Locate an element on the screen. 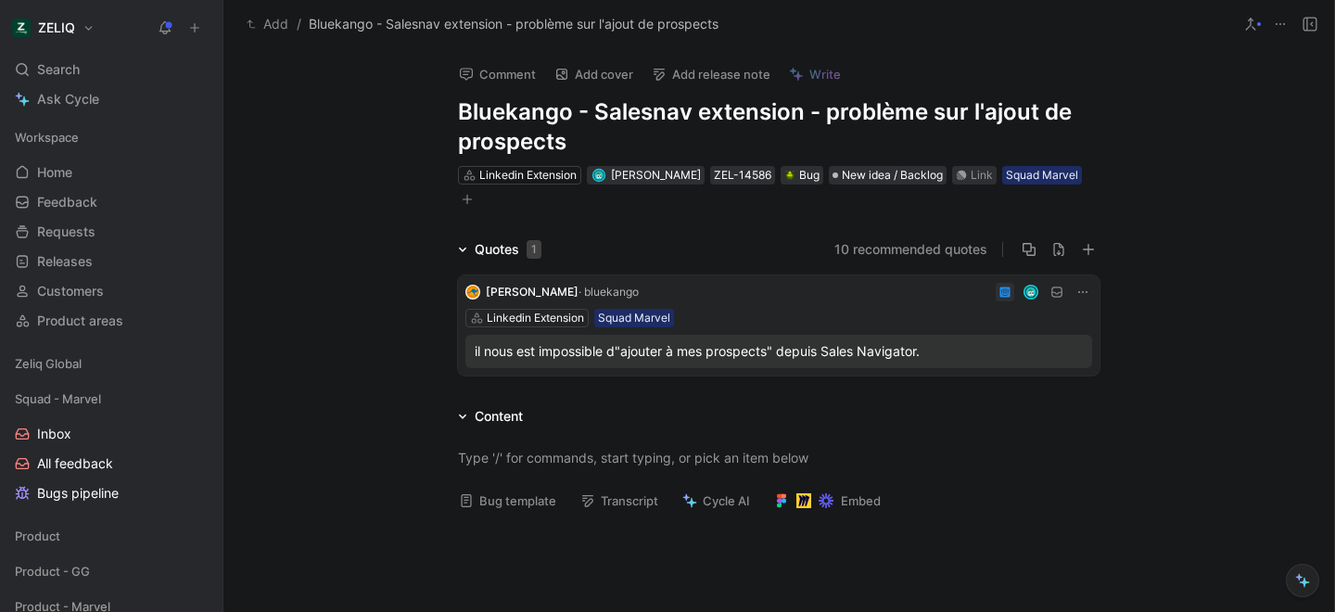 Image resolution: width=1335 pixels, height=612 pixels. div: ZEL-14586 is located at coordinates (742, 175).